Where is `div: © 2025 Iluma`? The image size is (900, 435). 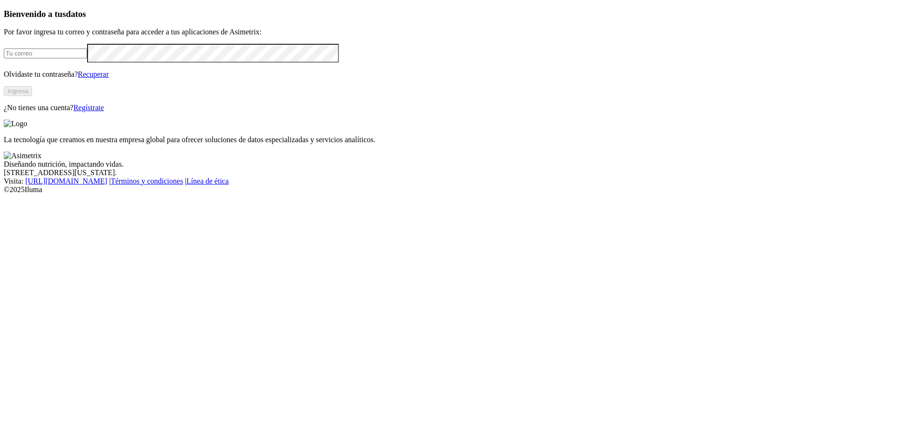
div: © 2025 Iluma is located at coordinates (450, 190).